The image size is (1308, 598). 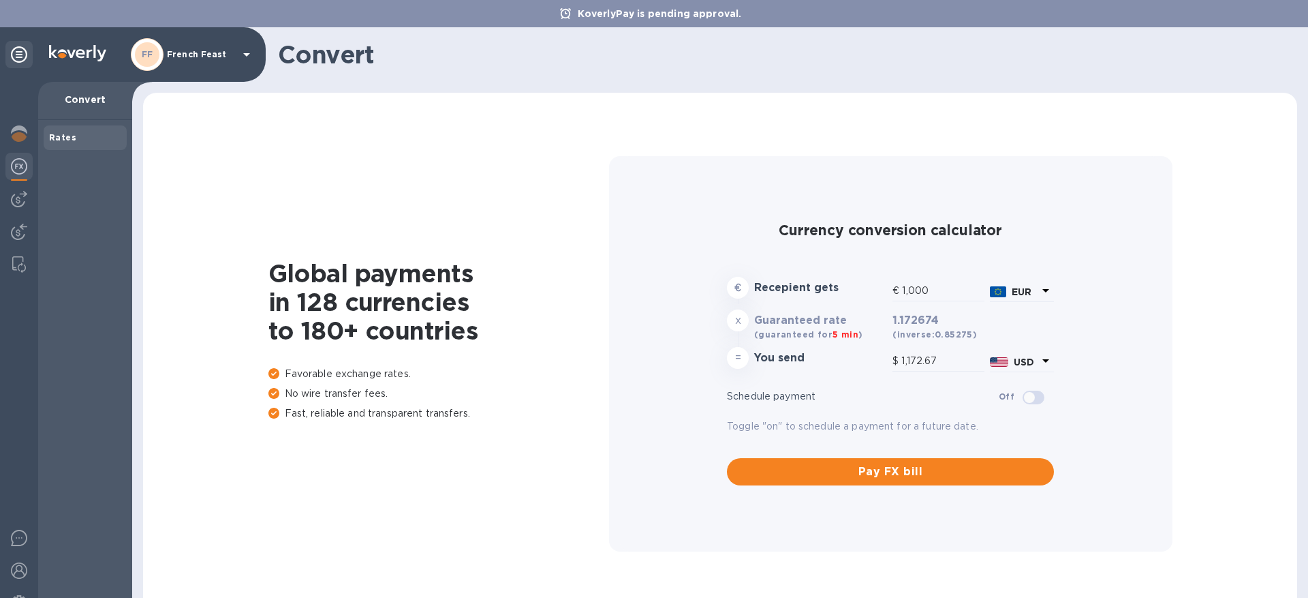 What do you see at coordinates (891, 426) in the screenshot?
I see `p: Toggle "on" to schedule a payment for a future date.` at bounding box center [891, 426].